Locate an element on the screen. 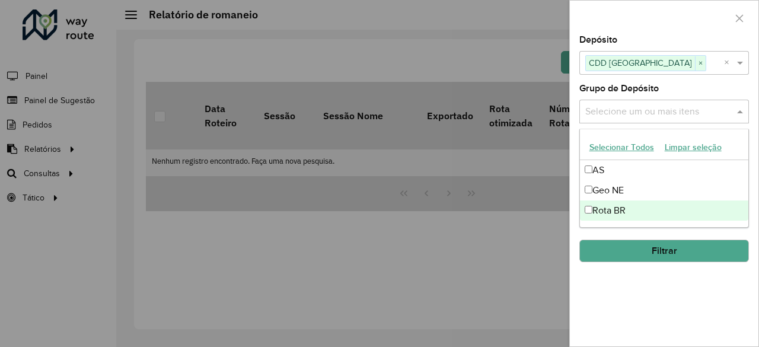 The image size is (759, 347). div: Geo NE is located at coordinates (664, 190).